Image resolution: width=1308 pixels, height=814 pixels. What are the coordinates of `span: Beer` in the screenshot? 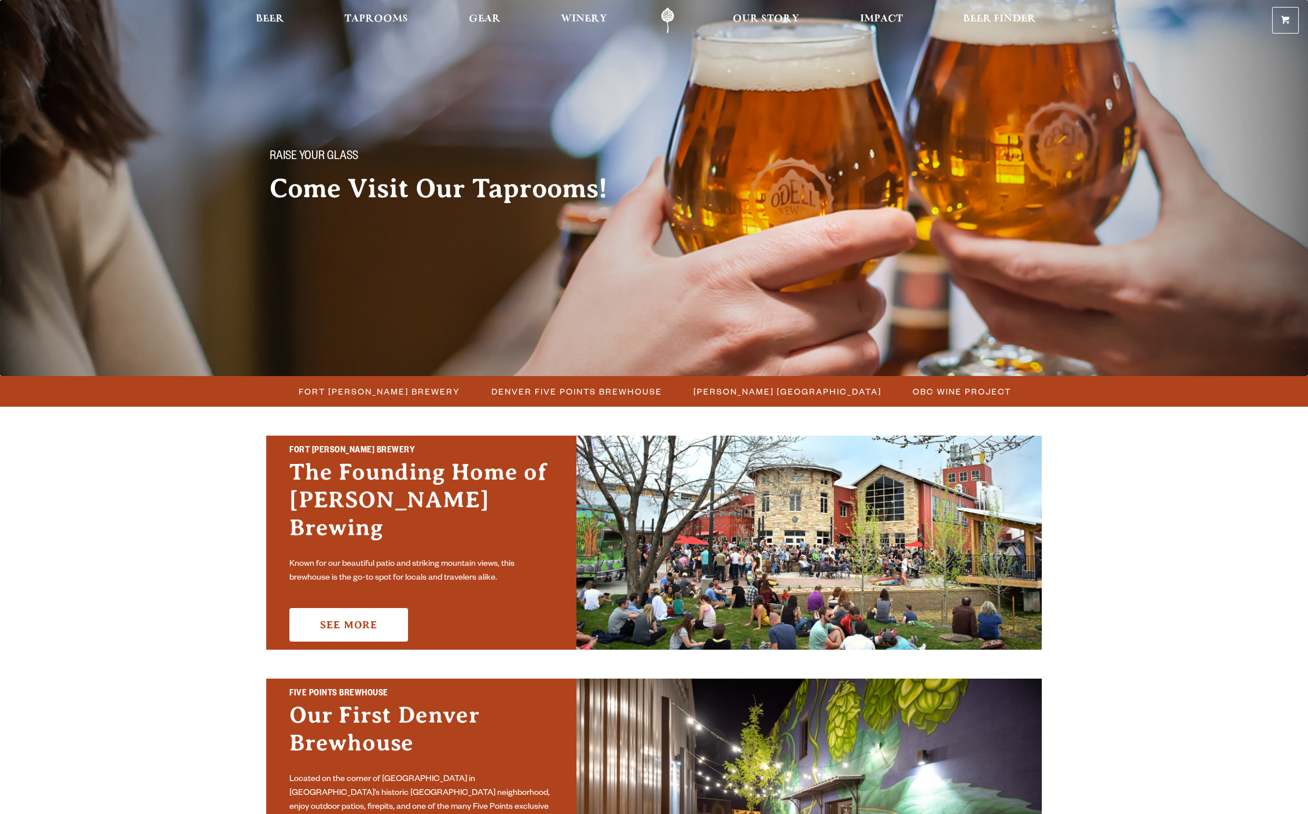 It's located at (270, 19).